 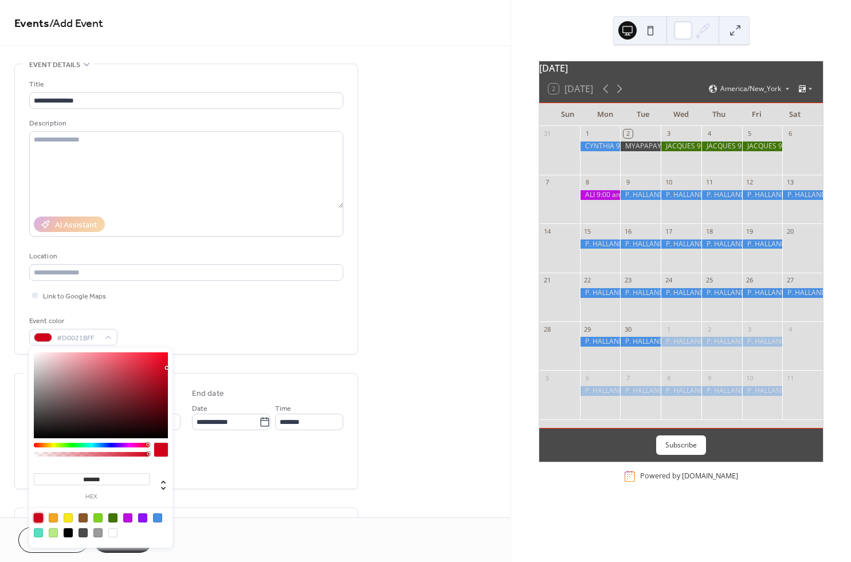 I want to click on div: #7ED321, so click(x=98, y=518).